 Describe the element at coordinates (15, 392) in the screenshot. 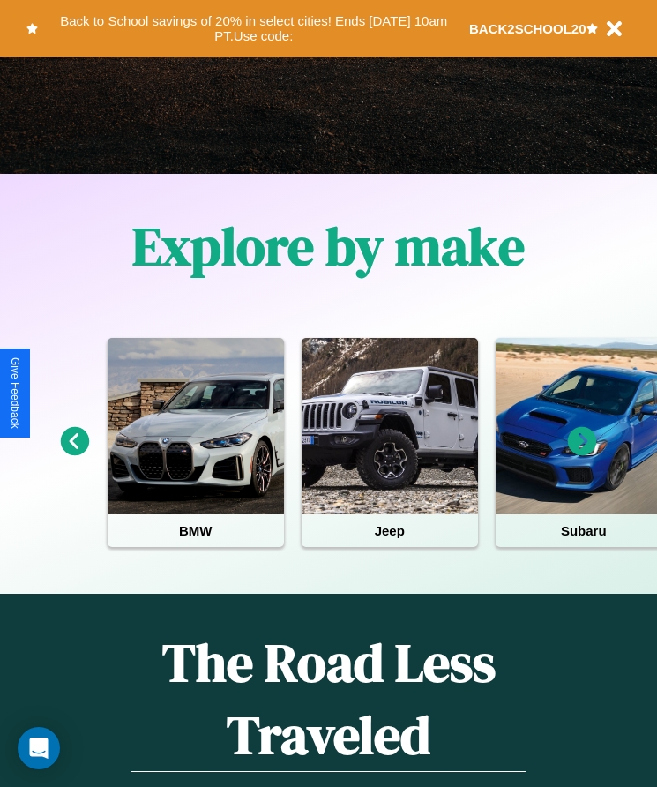

I see `div: Give Feedback` at that location.